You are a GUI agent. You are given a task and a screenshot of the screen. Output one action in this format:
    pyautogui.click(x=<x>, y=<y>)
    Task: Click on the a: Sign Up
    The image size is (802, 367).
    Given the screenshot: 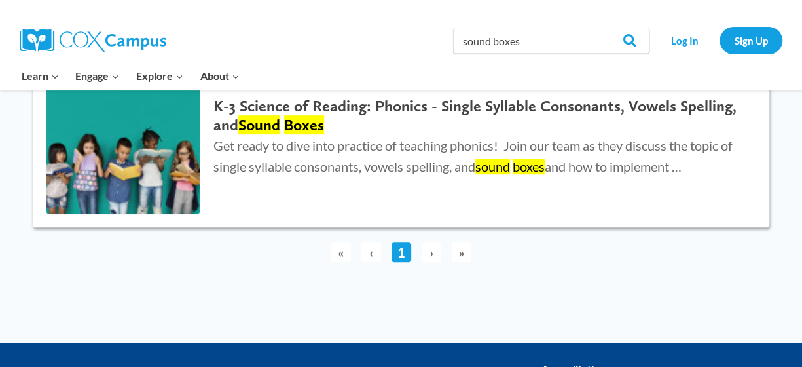 What is the action you would take?
    pyautogui.click(x=751, y=40)
    